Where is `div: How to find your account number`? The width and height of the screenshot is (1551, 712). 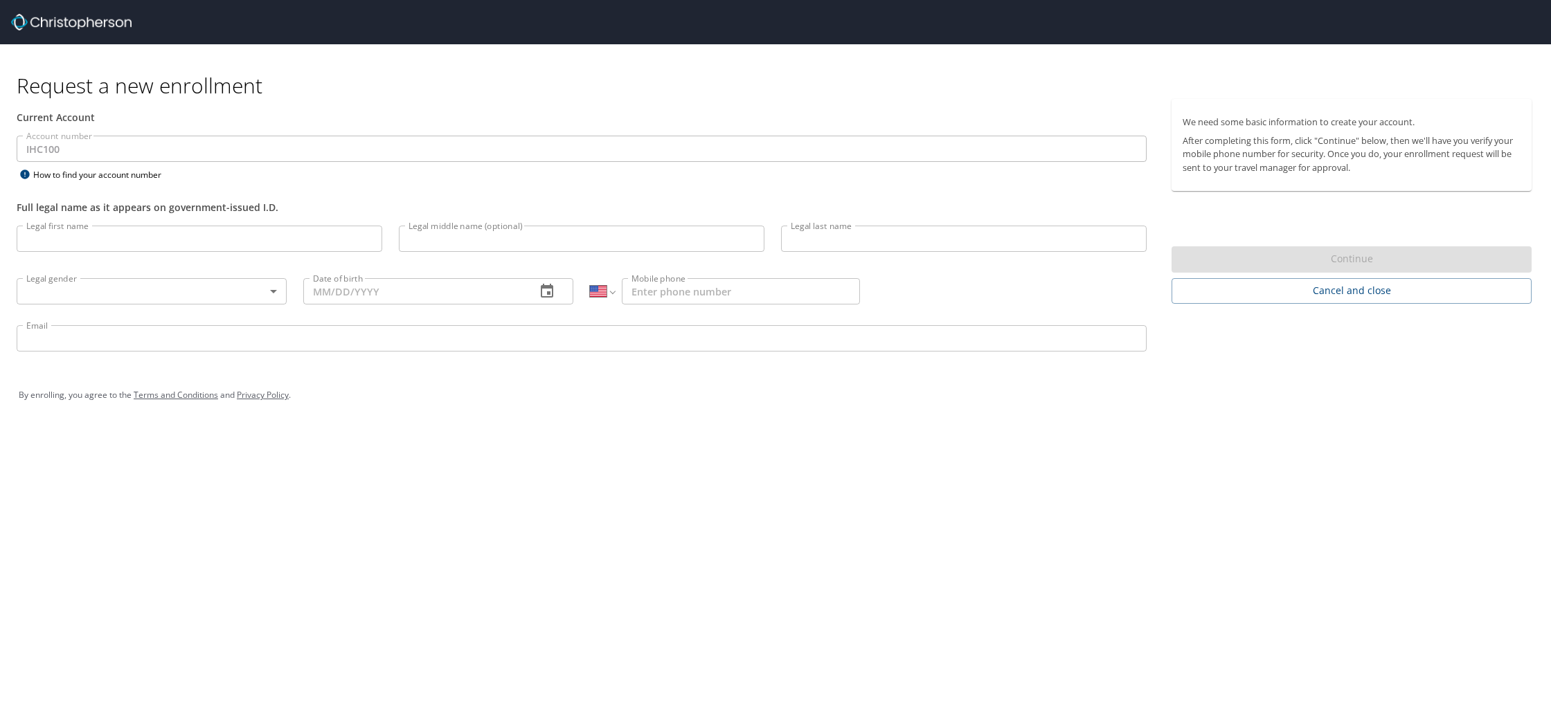 div: How to find your account number is located at coordinates (103, 174).